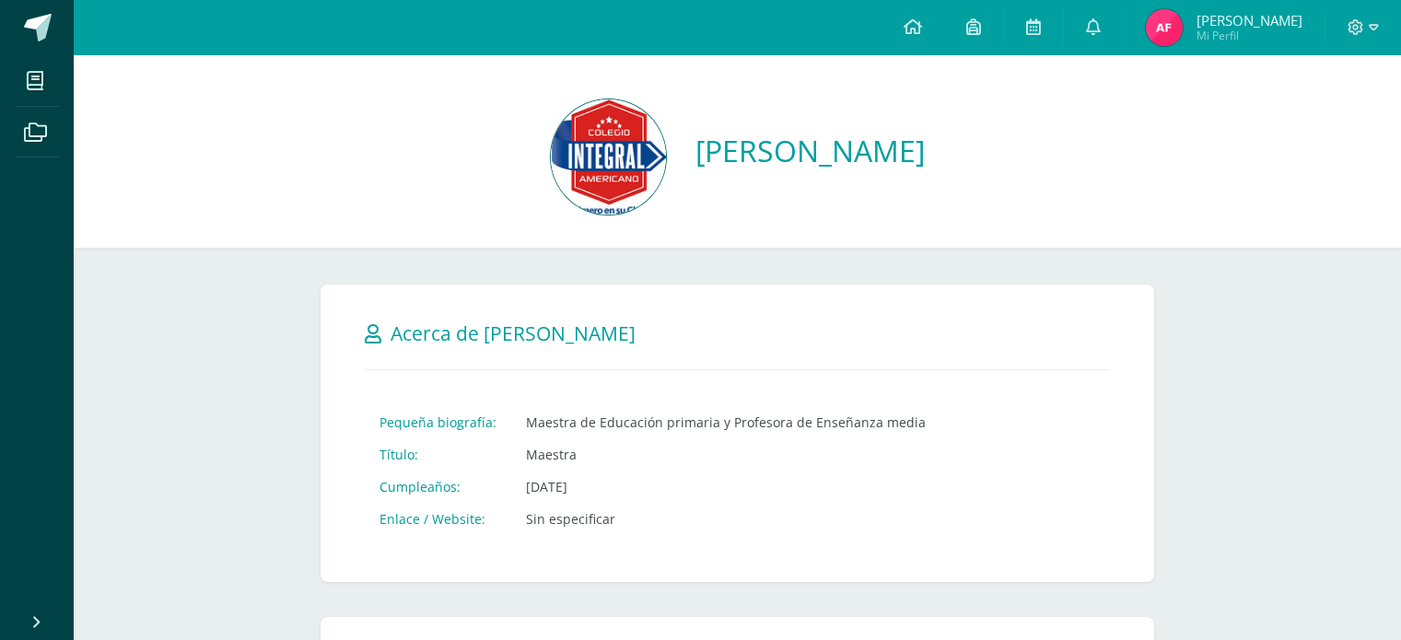 The image size is (1401, 640). What do you see at coordinates (437, 519) in the screenshot?
I see `td: Enlace / Website:` at bounding box center [437, 519].